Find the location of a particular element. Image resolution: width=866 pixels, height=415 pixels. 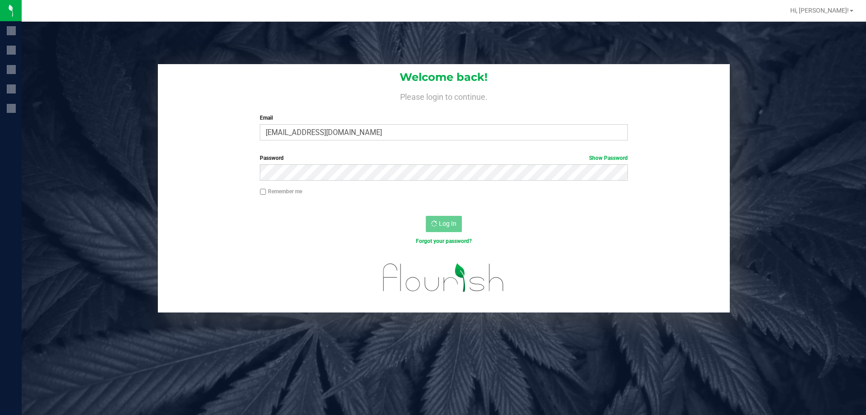

h4: Please login to continue. is located at coordinates (444, 96).